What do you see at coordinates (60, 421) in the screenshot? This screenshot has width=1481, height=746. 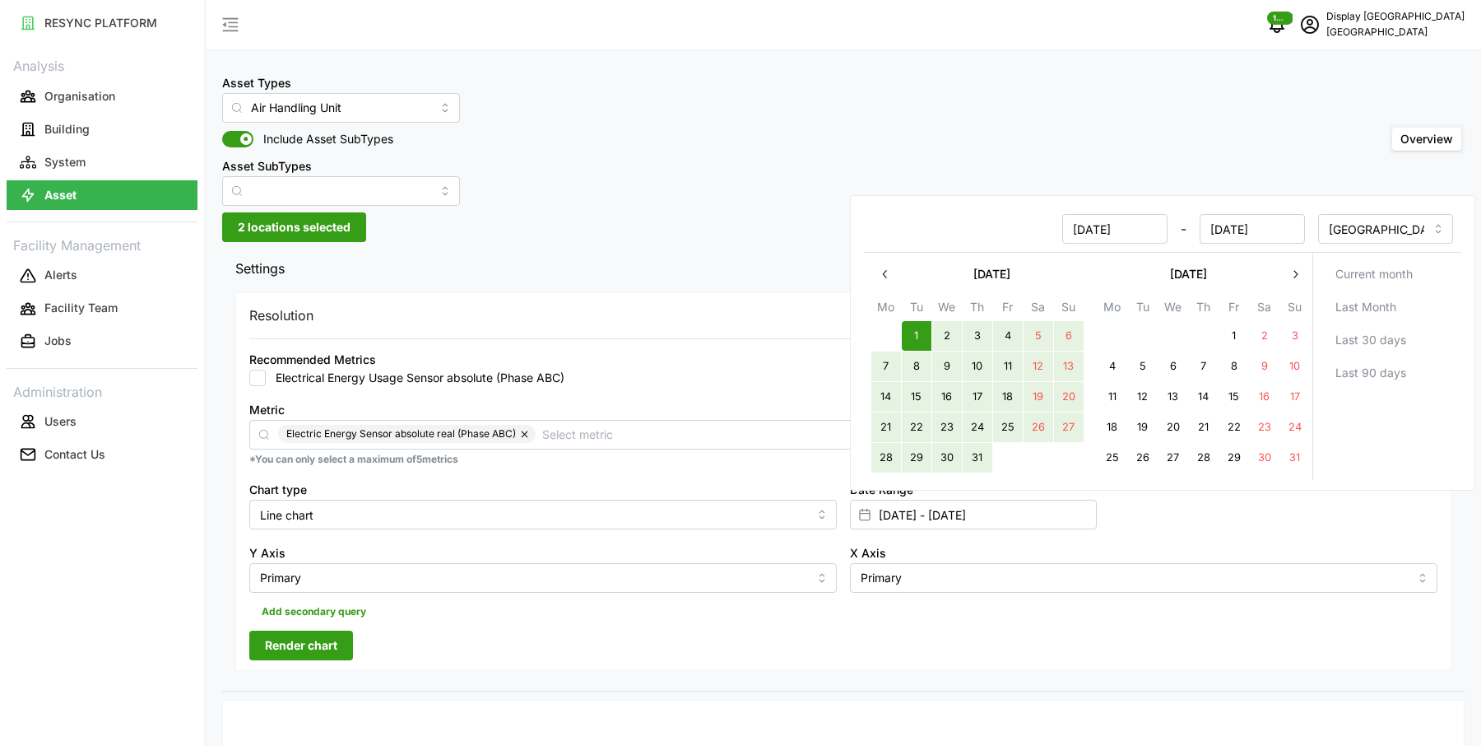 I see `p: Users` at bounding box center [60, 421].